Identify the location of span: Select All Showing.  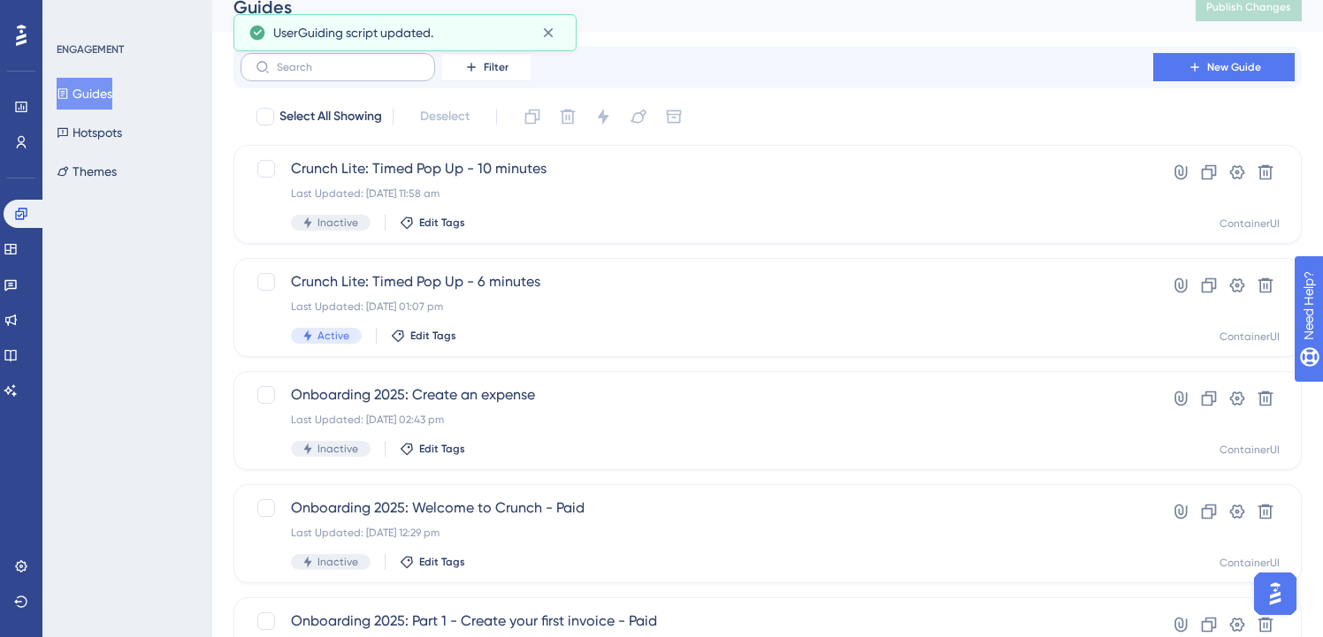
(331, 117).